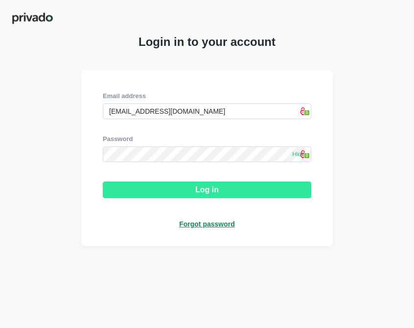 This screenshot has width=414, height=328. I want to click on div: Password, so click(207, 139).